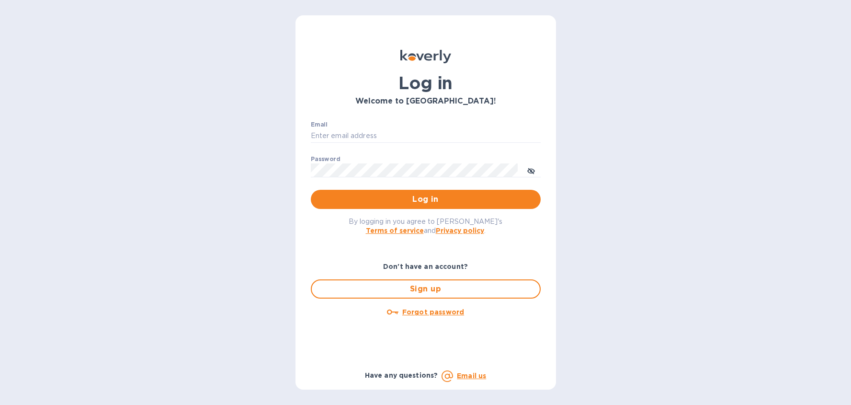 The image size is (851, 405). I want to click on u: Forgot password, so click(433, 312).